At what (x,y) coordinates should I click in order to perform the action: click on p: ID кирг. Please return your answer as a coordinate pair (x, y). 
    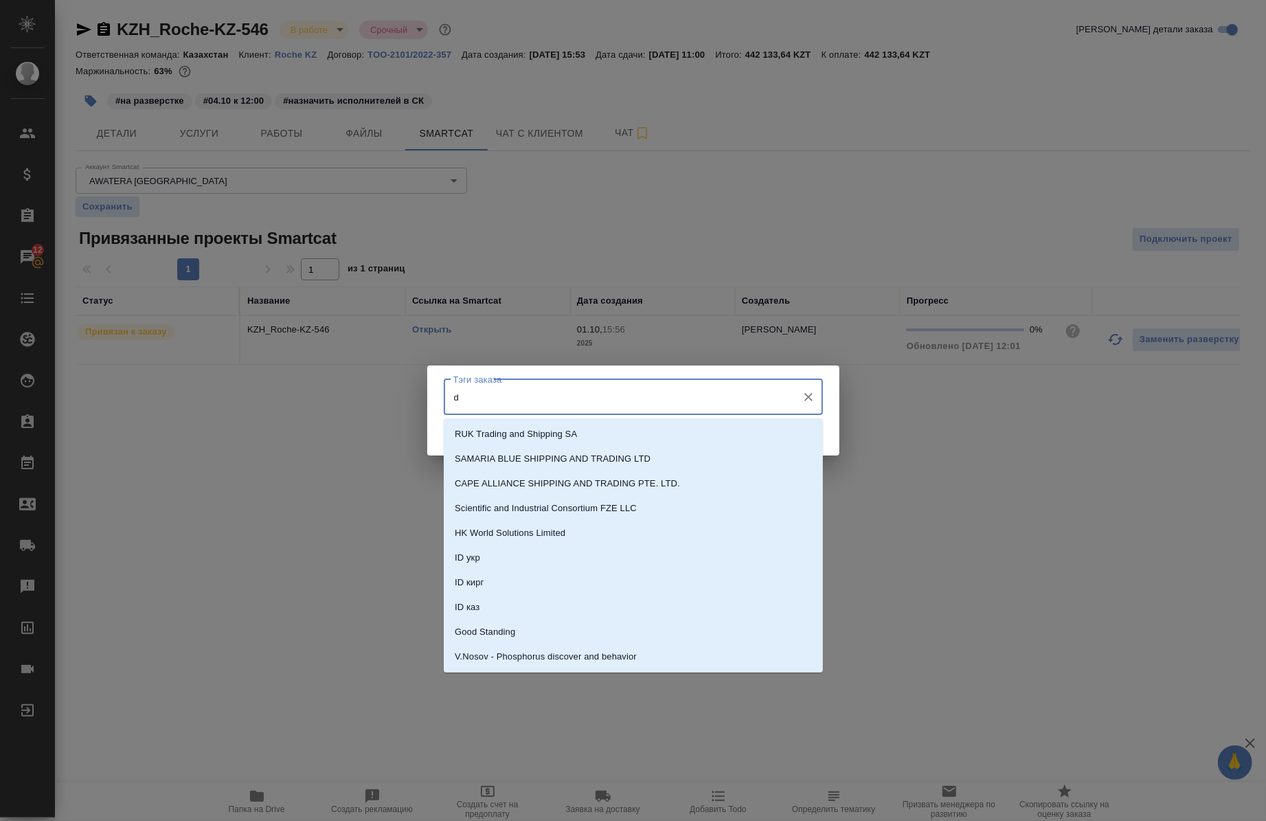
    Looking at the image, I should click on (469, 583).